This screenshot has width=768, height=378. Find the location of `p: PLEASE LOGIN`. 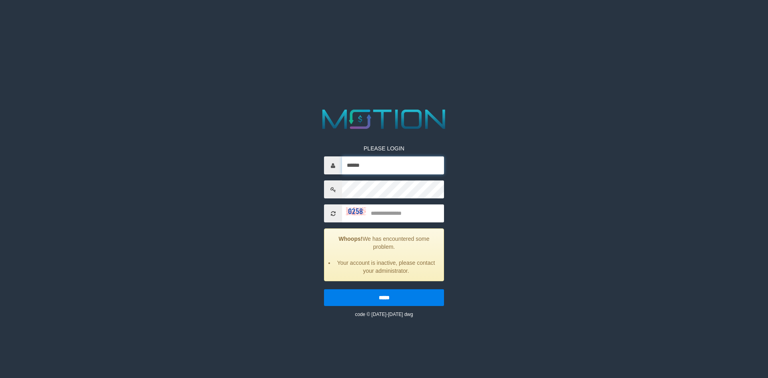

p: PLEASE LOGIN is located at coordinates (384, 148).